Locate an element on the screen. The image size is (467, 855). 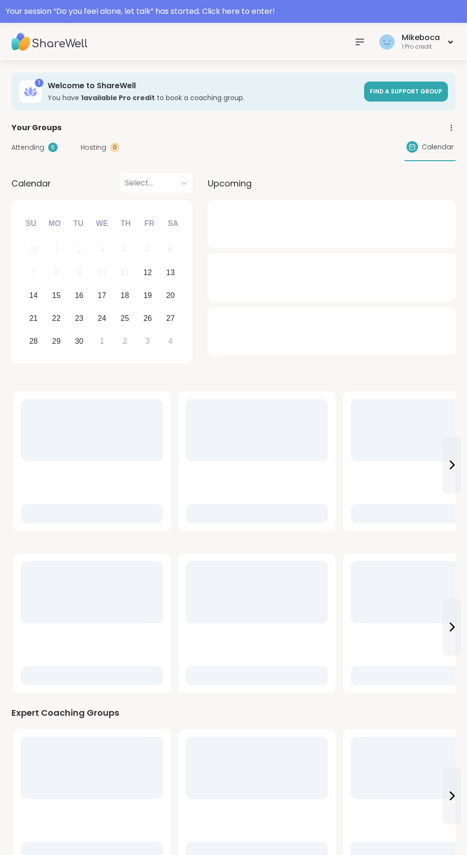
div: Choose Wednesday, October 1st, 2025 is located at coordinates (102, 341).